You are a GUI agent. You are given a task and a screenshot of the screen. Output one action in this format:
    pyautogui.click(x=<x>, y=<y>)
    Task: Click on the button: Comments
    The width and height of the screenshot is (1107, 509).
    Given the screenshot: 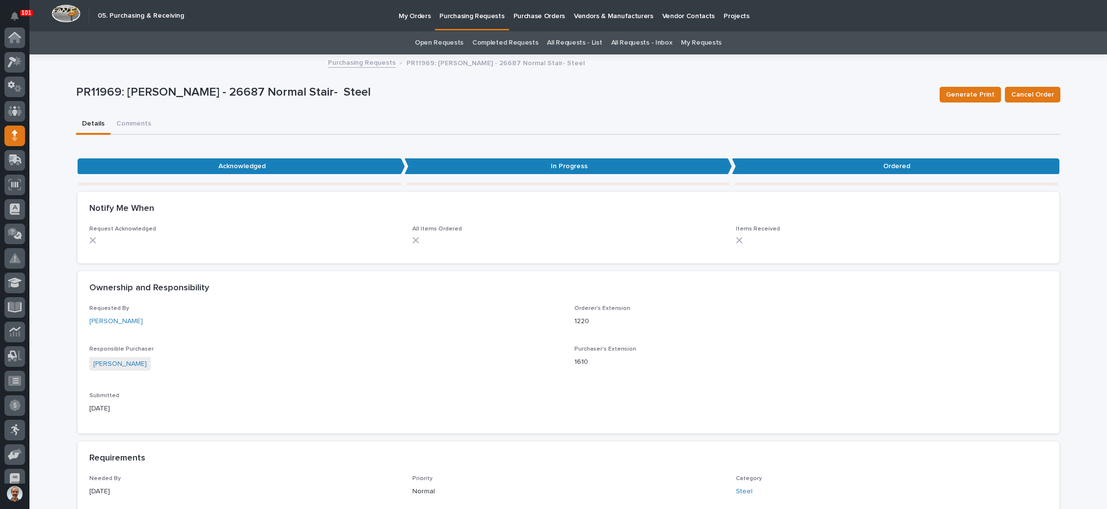 What is the action you would take?
    pyautogui.click(x=133, y=125)
    